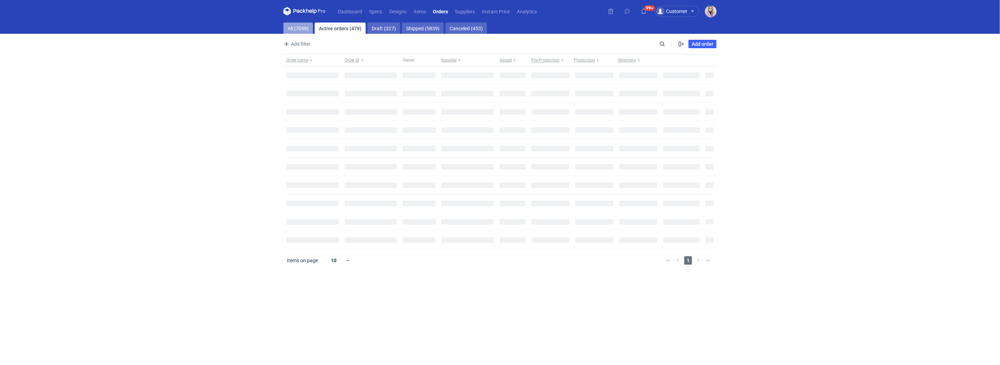  Describe the element at coordinates (296, 44) in the screenshot. I see `span: Add filter` at that location.